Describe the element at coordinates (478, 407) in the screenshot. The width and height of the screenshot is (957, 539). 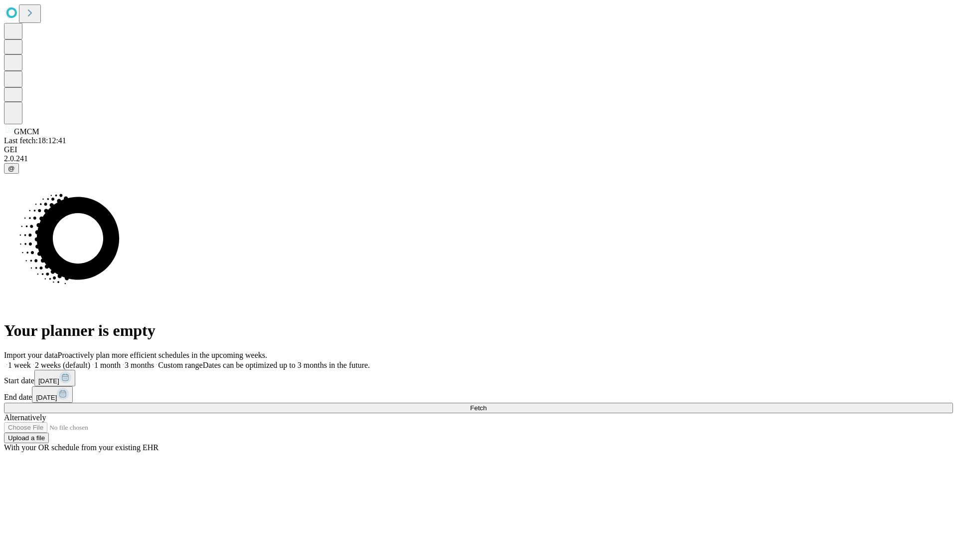
I see `span: Fetch` at that location.